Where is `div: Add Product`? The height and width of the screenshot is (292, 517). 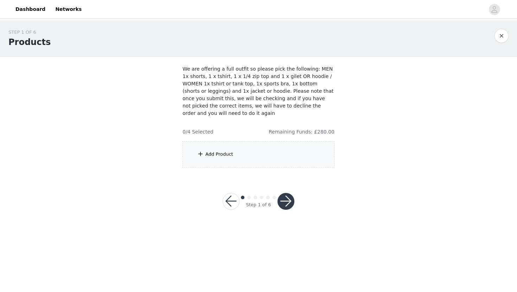 div: Add Product is located at coordinates (219, 154).